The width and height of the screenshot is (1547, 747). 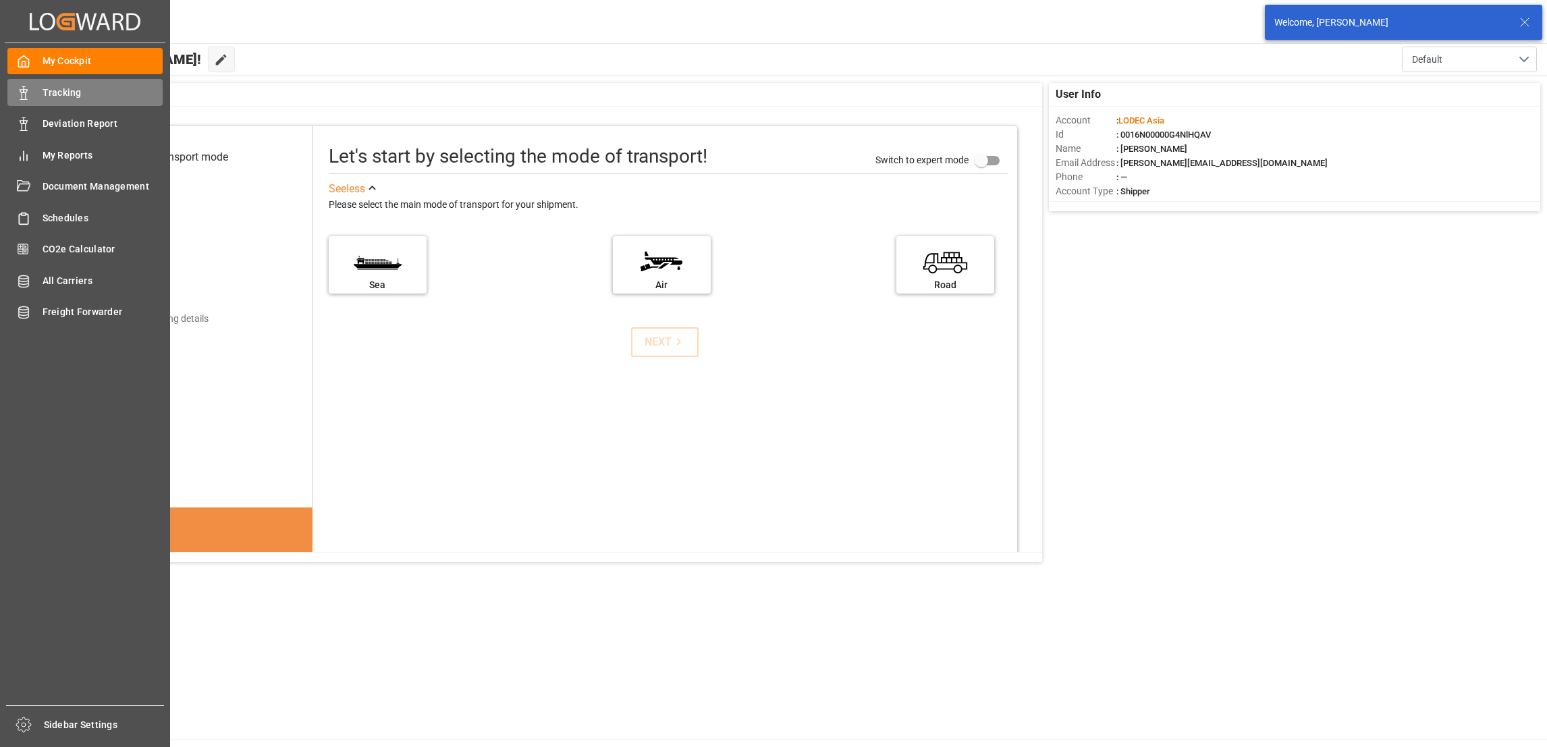 I want to click on button: NEXT, so click(x=665, y=342).